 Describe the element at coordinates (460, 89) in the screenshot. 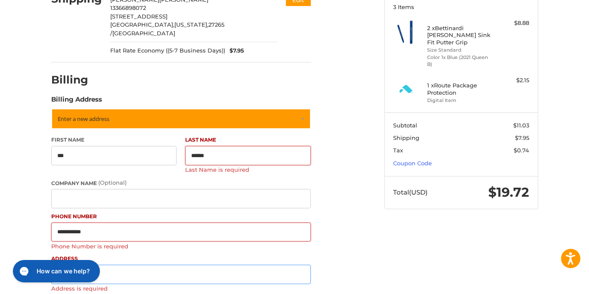

I see `h4: 1 x Route Package Protection` at that location.